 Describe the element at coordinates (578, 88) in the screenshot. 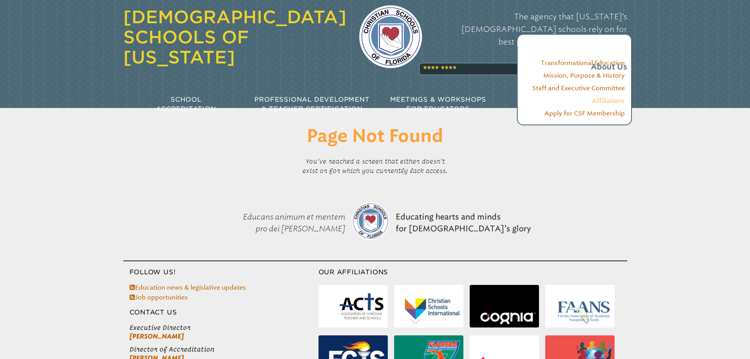

I see `a: Staff and Executive Committee` at that location.